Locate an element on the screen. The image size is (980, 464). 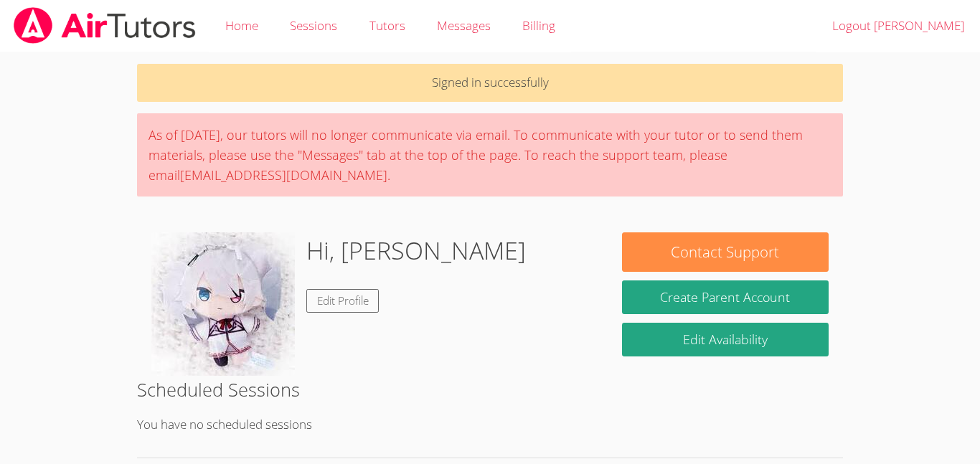
a: Edit Profile is located at coordinates (343, 301).